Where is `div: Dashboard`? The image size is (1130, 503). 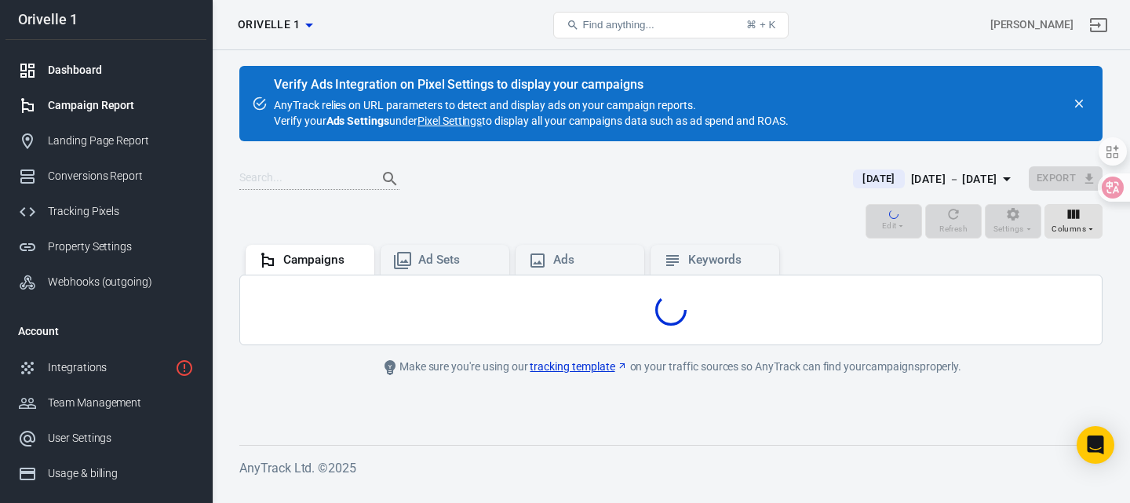 div: Dashboard is located at coordinates (121, 70).